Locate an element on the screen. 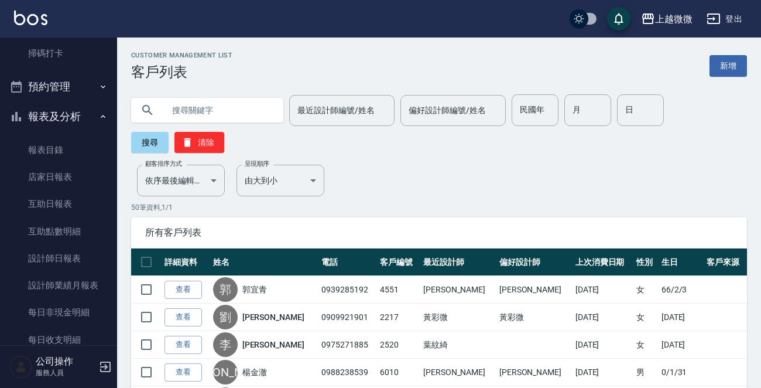 The image size is (761, 388). td: 0988238539 is located at coordinates (348, 372).